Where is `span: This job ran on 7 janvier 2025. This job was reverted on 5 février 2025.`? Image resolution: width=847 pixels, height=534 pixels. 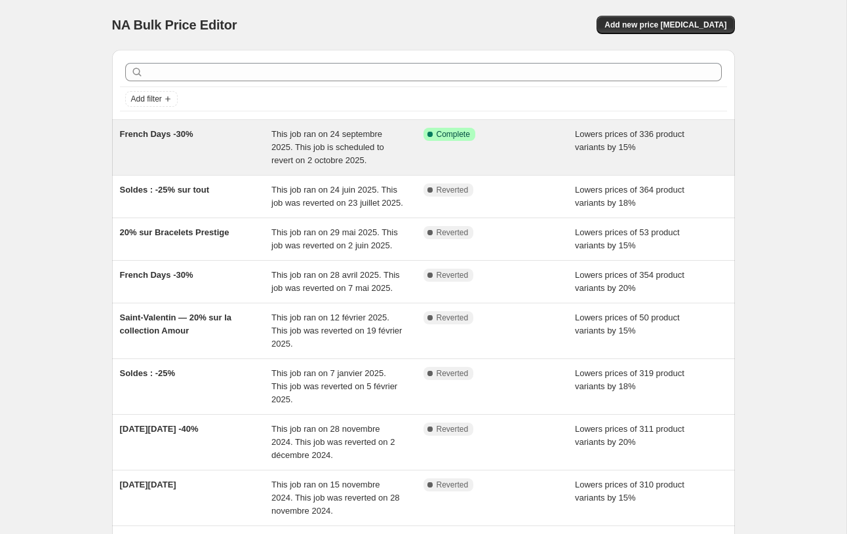 span: This job ran on 7 janvier 2025. This job was reverted on 5 février 2025. is located at coordinates (334, 386).